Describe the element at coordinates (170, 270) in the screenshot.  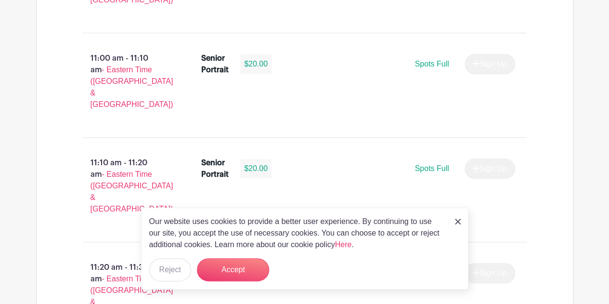
I see `button: Reject` at that location.